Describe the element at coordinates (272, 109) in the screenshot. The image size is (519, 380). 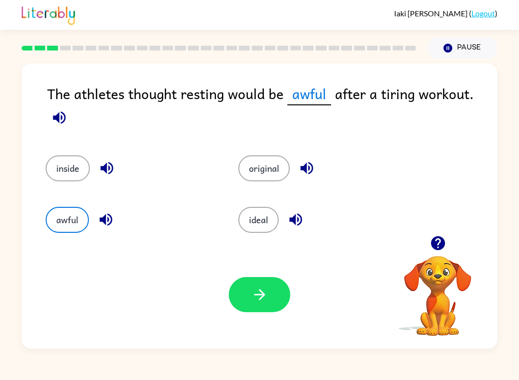
I see `div: The athletes thought resting would be after a tiring workout.` at that location.